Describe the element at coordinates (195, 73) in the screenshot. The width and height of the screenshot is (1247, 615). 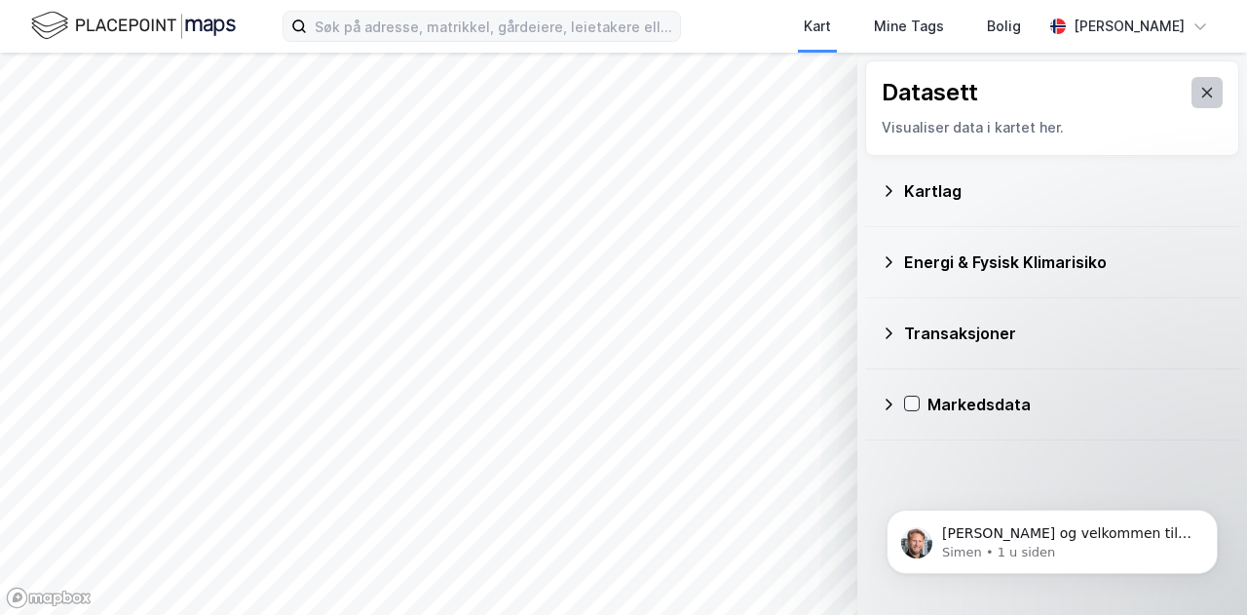
I see `div: message notification from Simen, 1 u siden. Hei og velkommen til Newsec Maps, Marius Om det er du...` at that location.